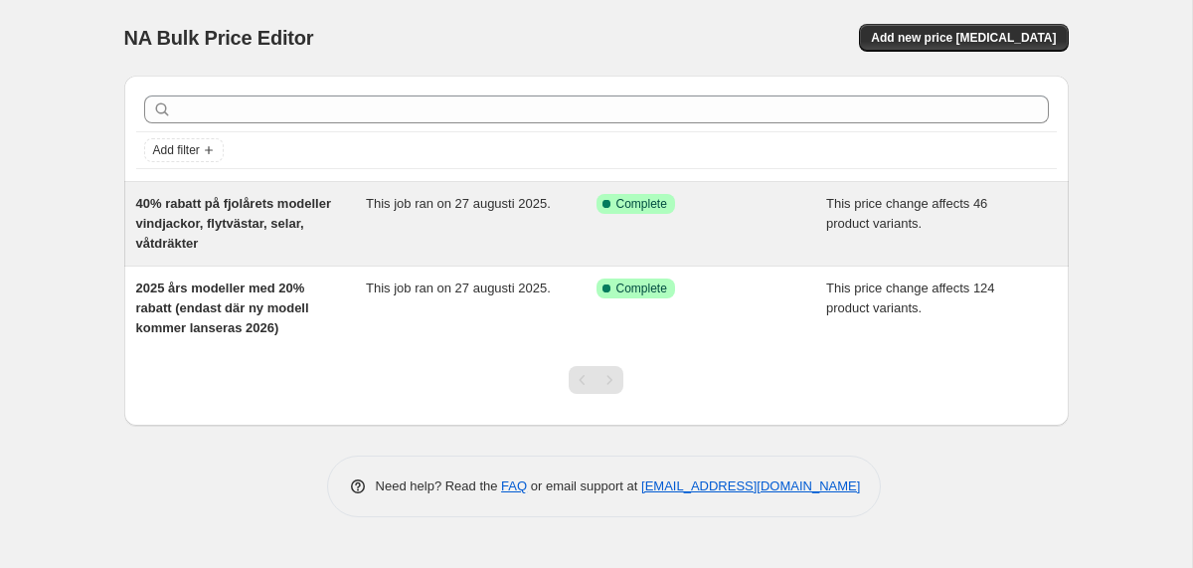  Describe the element at coordinates (907, 213) in the screenshot. I see `span: This price change affects 46 product variants.` at that location.